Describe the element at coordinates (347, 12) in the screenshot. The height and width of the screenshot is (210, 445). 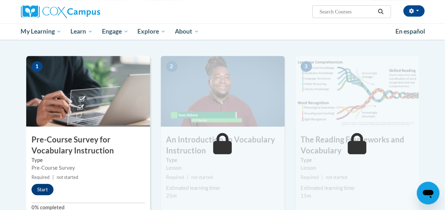
I see `input: Search Courses` at that location.